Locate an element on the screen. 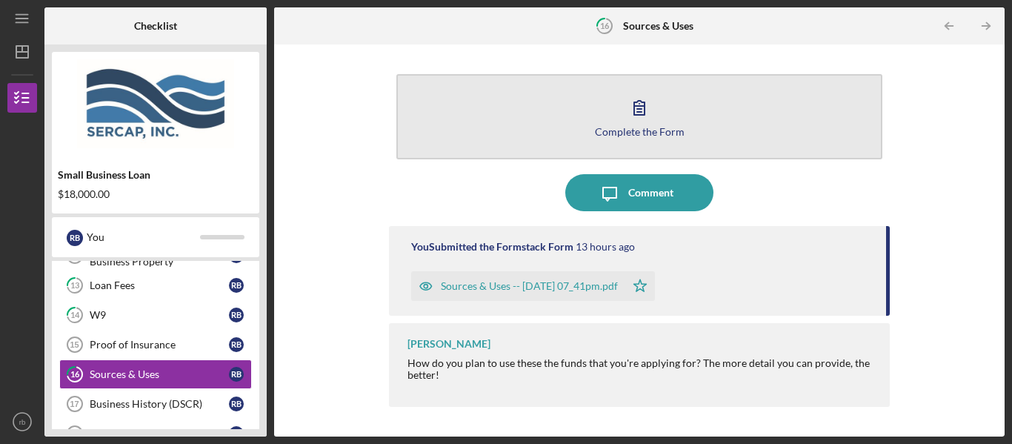  div: You Submitted the Formstack Form is located at coordinates (492, 247).